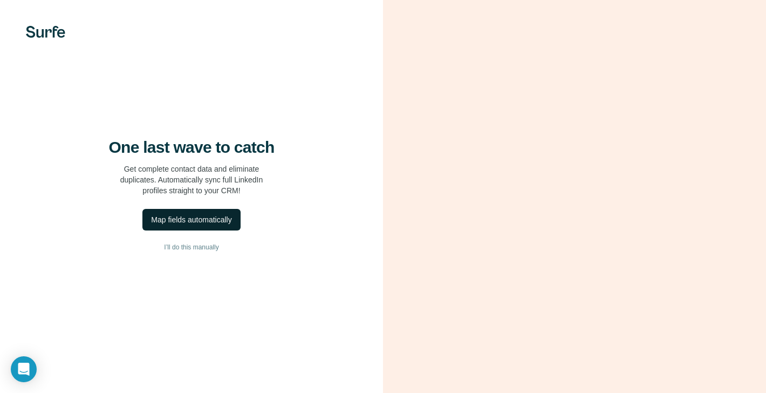  I want to click on img: Surfe's logo, so click(45, 32).